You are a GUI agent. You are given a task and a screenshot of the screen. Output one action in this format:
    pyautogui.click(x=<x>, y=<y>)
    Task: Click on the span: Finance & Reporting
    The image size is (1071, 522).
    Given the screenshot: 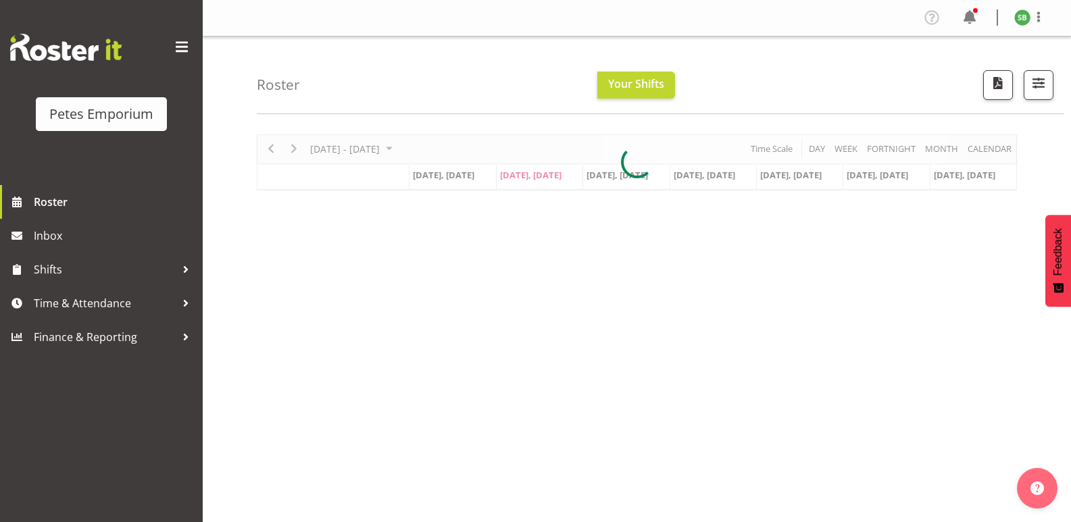 What is the action you would take?
    pyautogui.click(x=105, y=337)
    